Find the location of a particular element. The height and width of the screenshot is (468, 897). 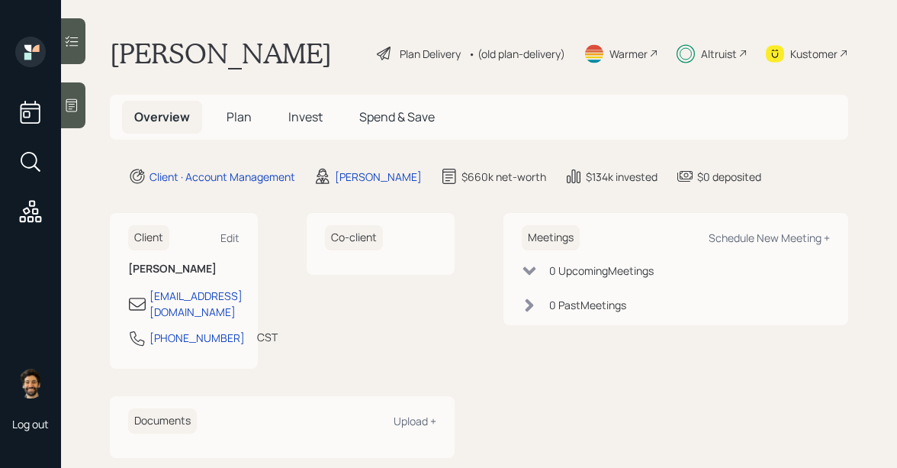

h6: Documents is located at coordinates (162, 420).